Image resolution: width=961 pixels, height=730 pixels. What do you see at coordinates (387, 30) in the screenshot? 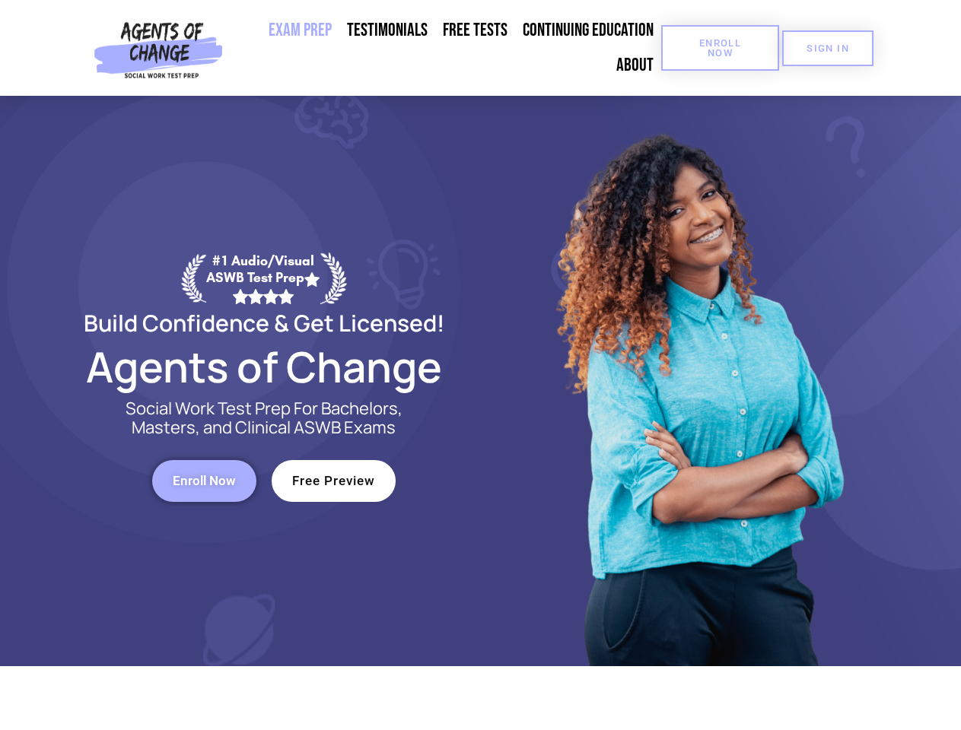
I see `a: Testimonials` at bounding box center [387, 30].